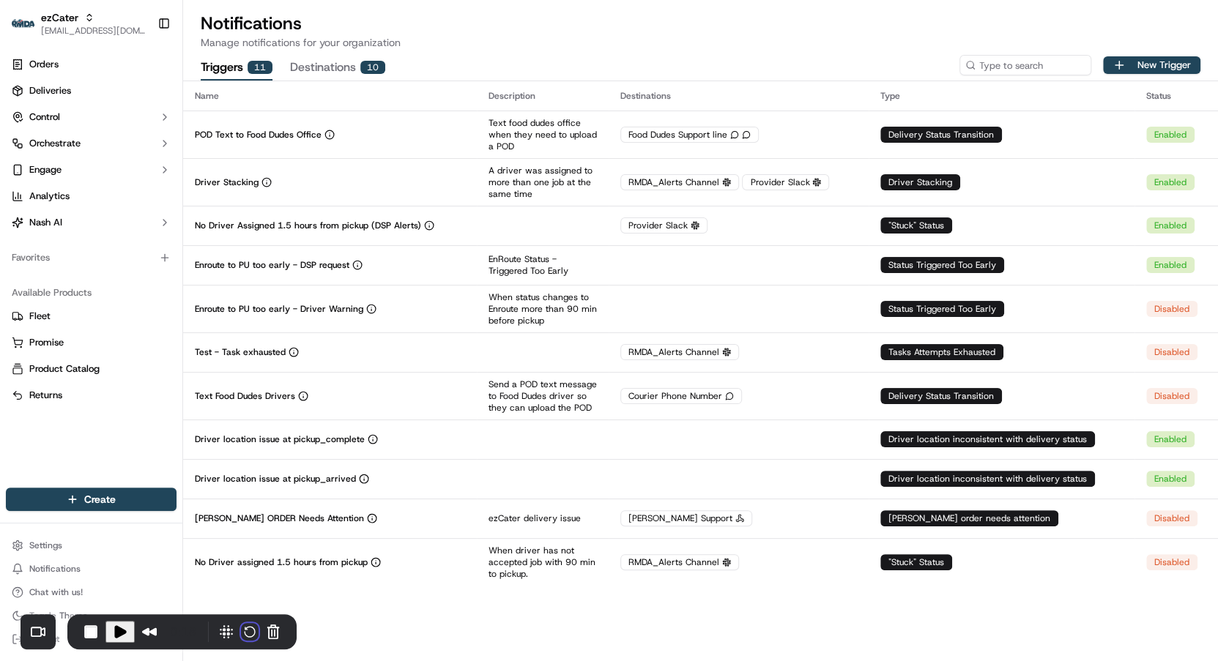 This screenshot has height=661, width=1218. Describe the element at coordinates (240, 352) in the screenshot. I see `p: Test - Task exhausted` at that location.